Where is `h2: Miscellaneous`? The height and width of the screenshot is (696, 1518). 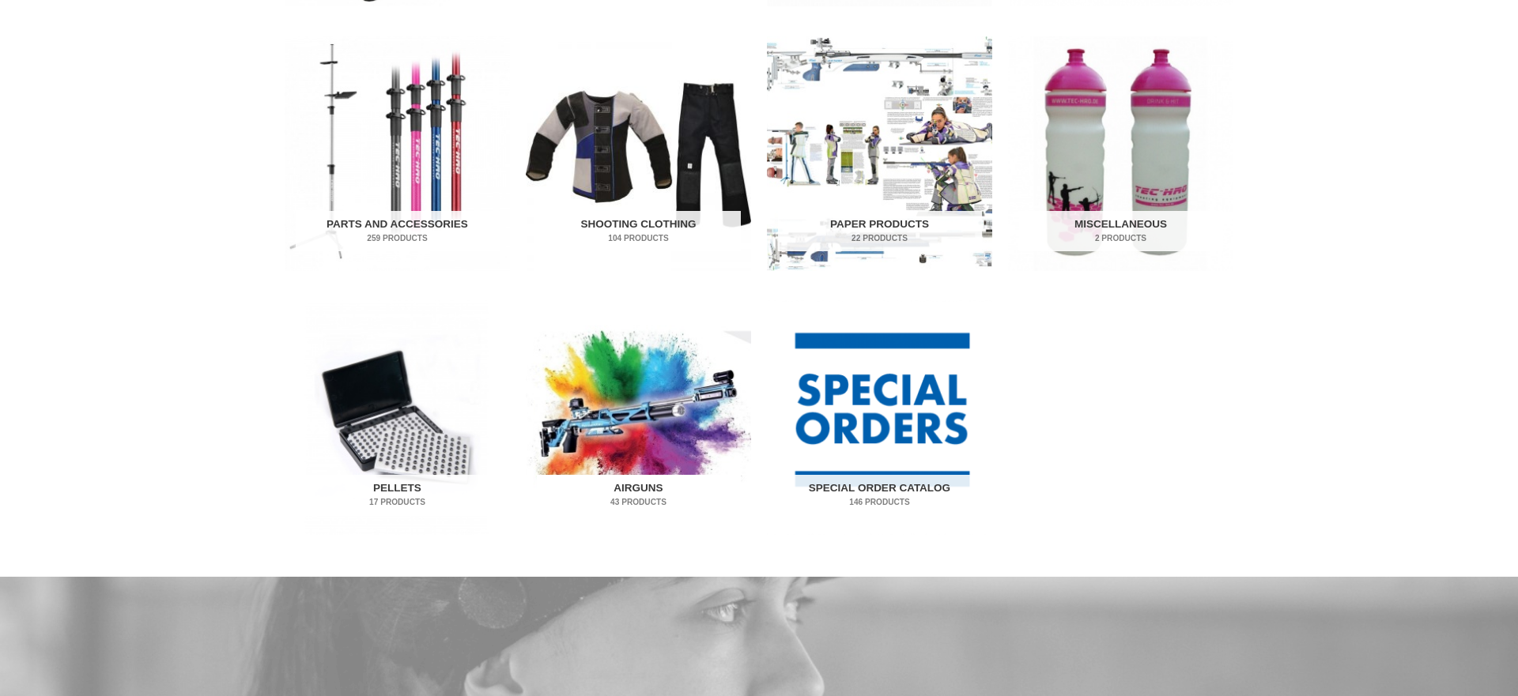
h2: Miscellaneous is located at coordinates (1121, 232).